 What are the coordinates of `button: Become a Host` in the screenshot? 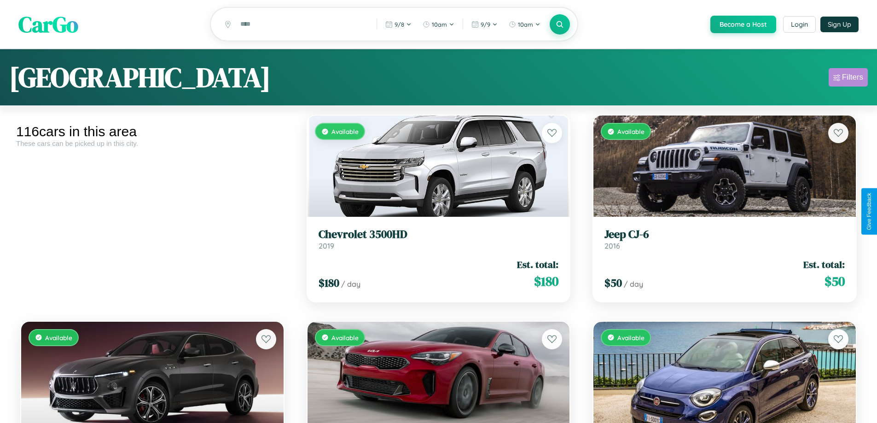 It's located at (743, 24).